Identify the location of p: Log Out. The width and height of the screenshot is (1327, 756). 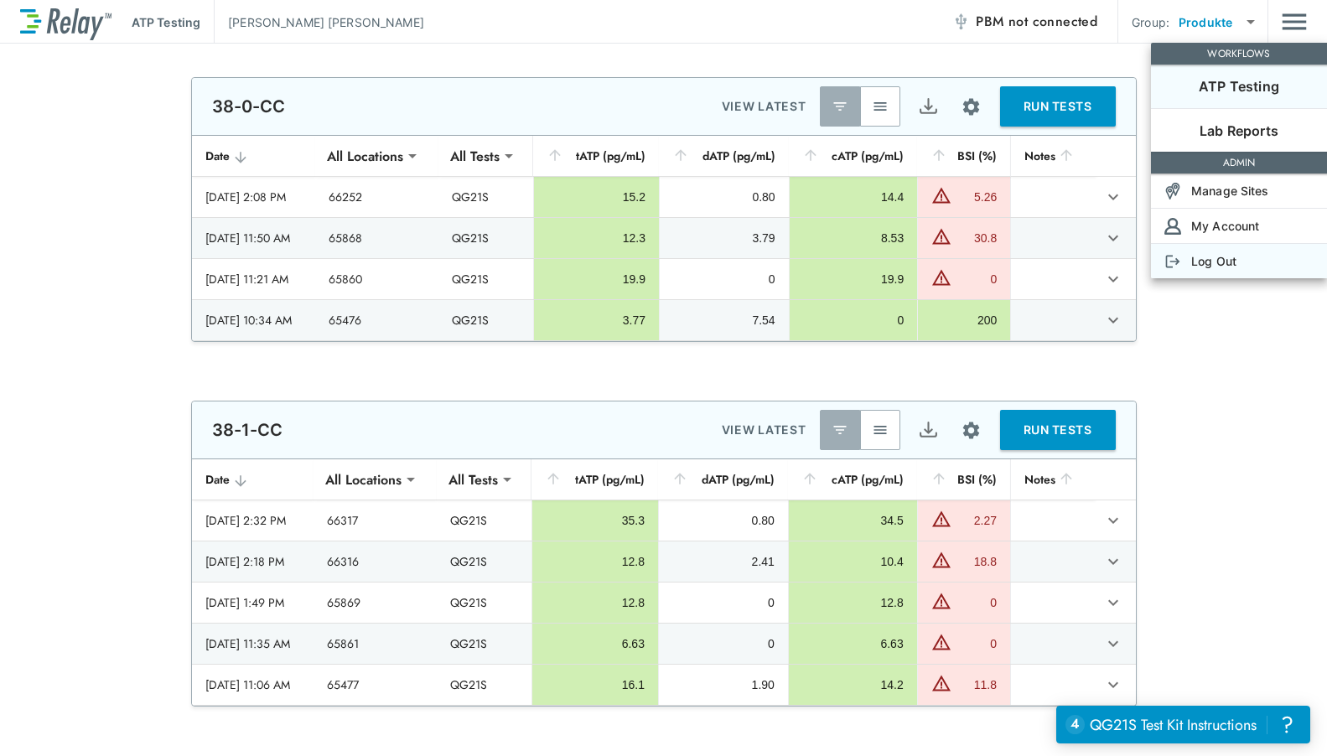
(1214, 261).